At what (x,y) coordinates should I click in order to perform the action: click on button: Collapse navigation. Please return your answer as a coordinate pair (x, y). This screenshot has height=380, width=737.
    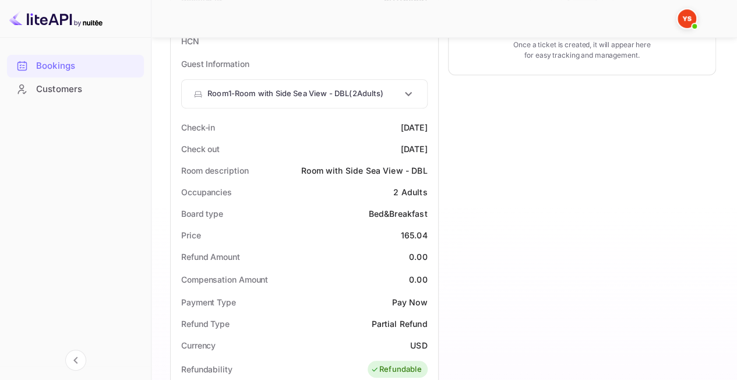
    Looking at the image, I should click on (76, 360).